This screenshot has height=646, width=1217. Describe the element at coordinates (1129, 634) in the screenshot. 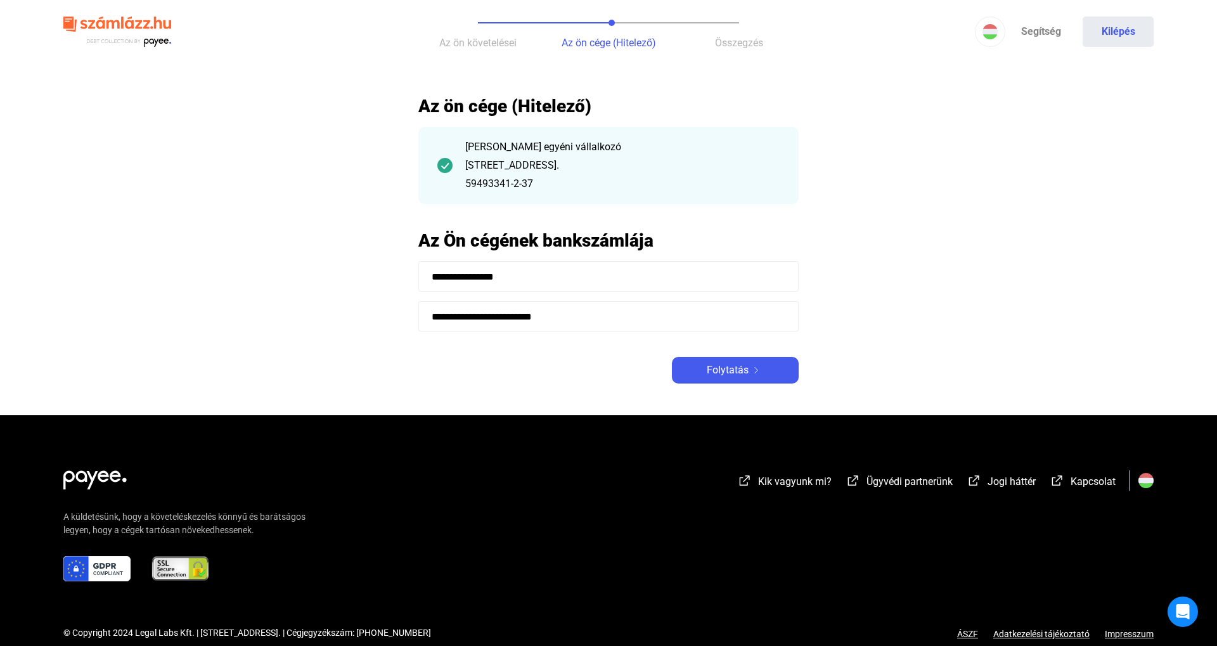

I see `a: Impresszum` at that location.